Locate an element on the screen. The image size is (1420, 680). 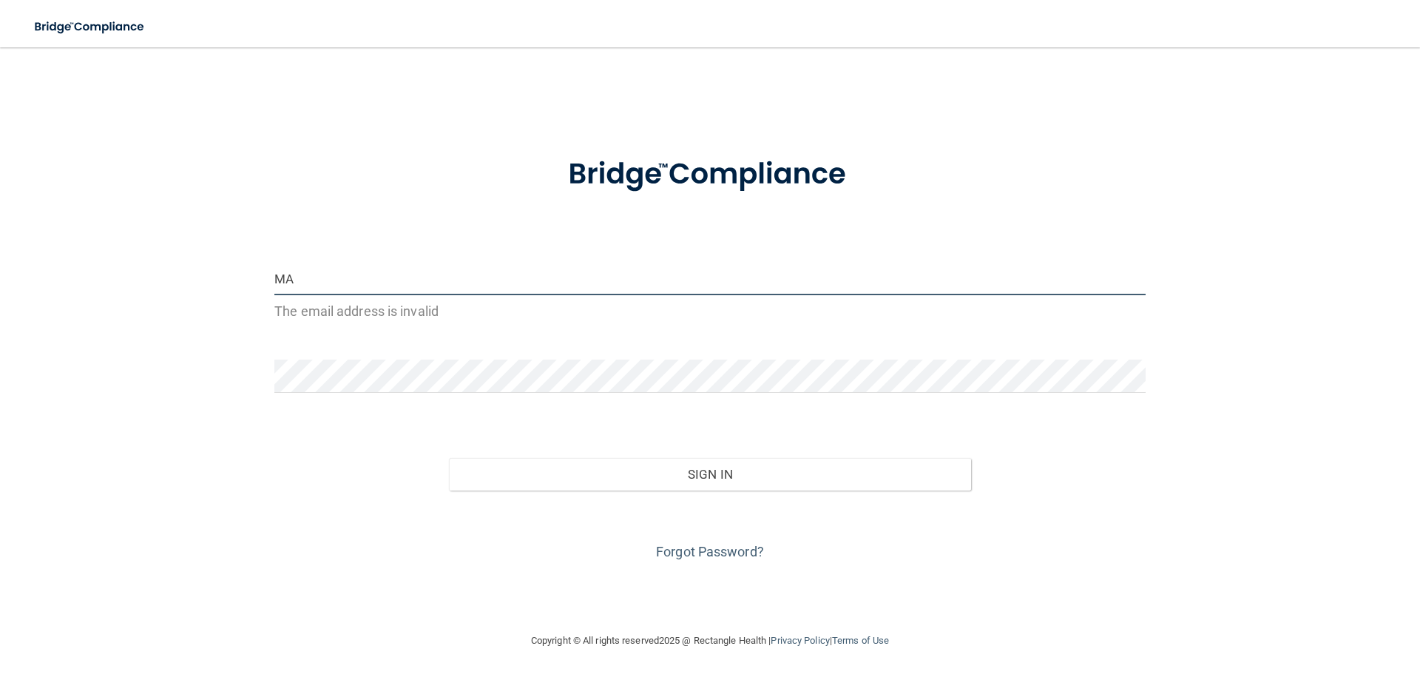
button: Sign In is located at coordinates (710, 474).